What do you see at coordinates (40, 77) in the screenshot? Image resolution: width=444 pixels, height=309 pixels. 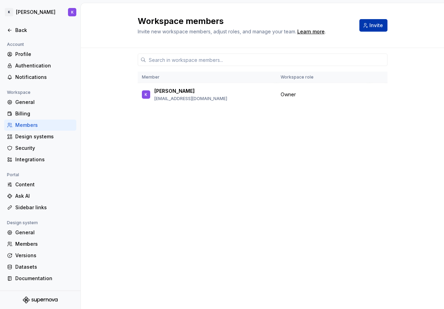 I see `a: Notifications` at bounding box center [40, 77].